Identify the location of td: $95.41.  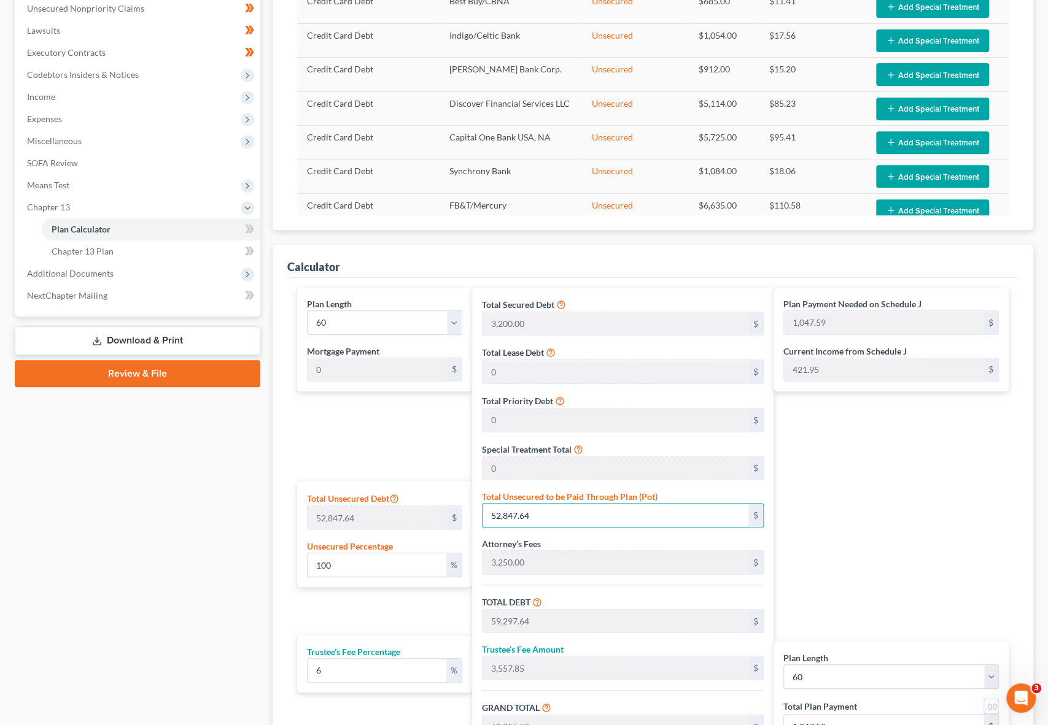
(813, 142).